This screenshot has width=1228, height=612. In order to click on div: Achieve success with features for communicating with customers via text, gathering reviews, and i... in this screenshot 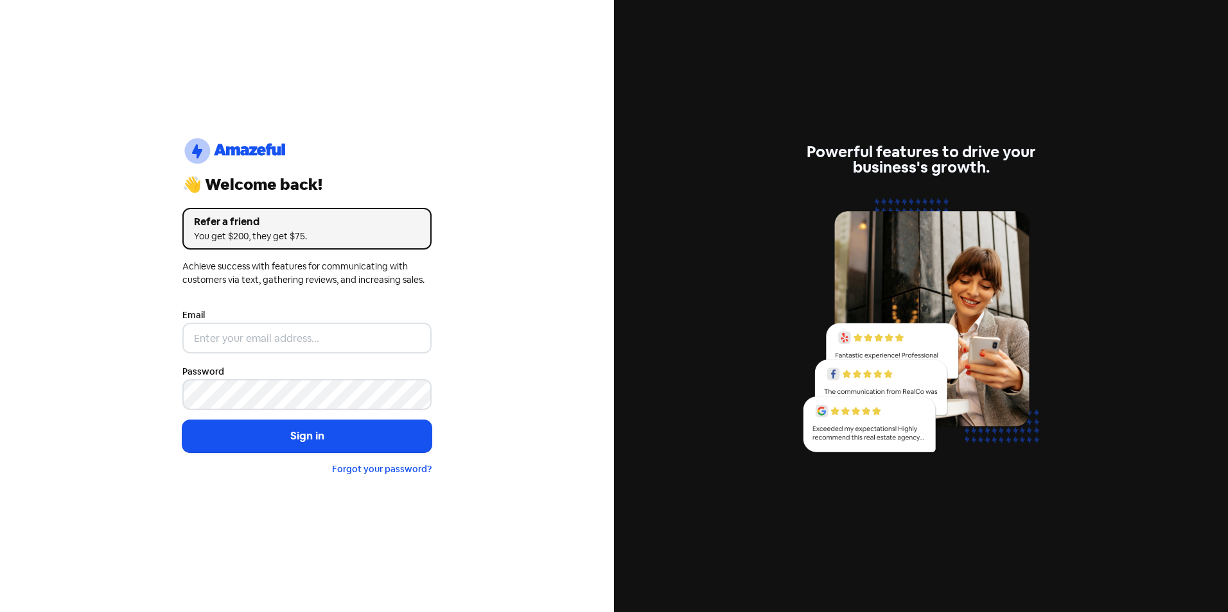, I will do `click(307, 273)`.